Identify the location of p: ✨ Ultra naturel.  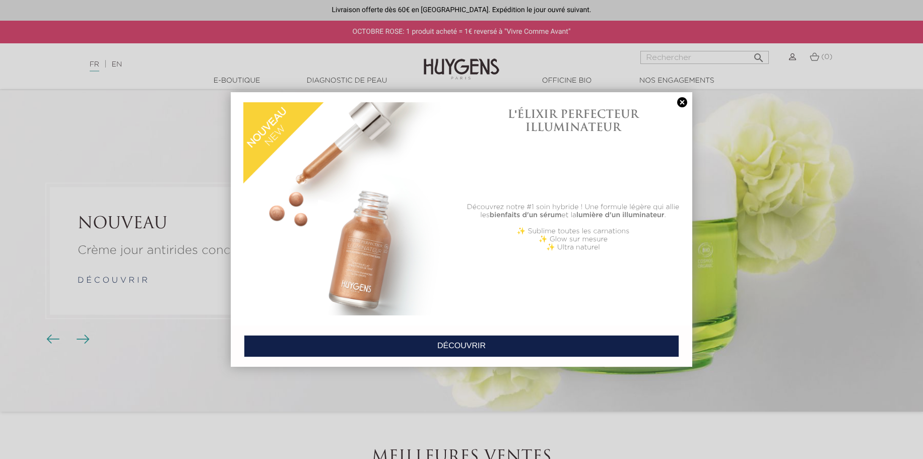
(573, 247).